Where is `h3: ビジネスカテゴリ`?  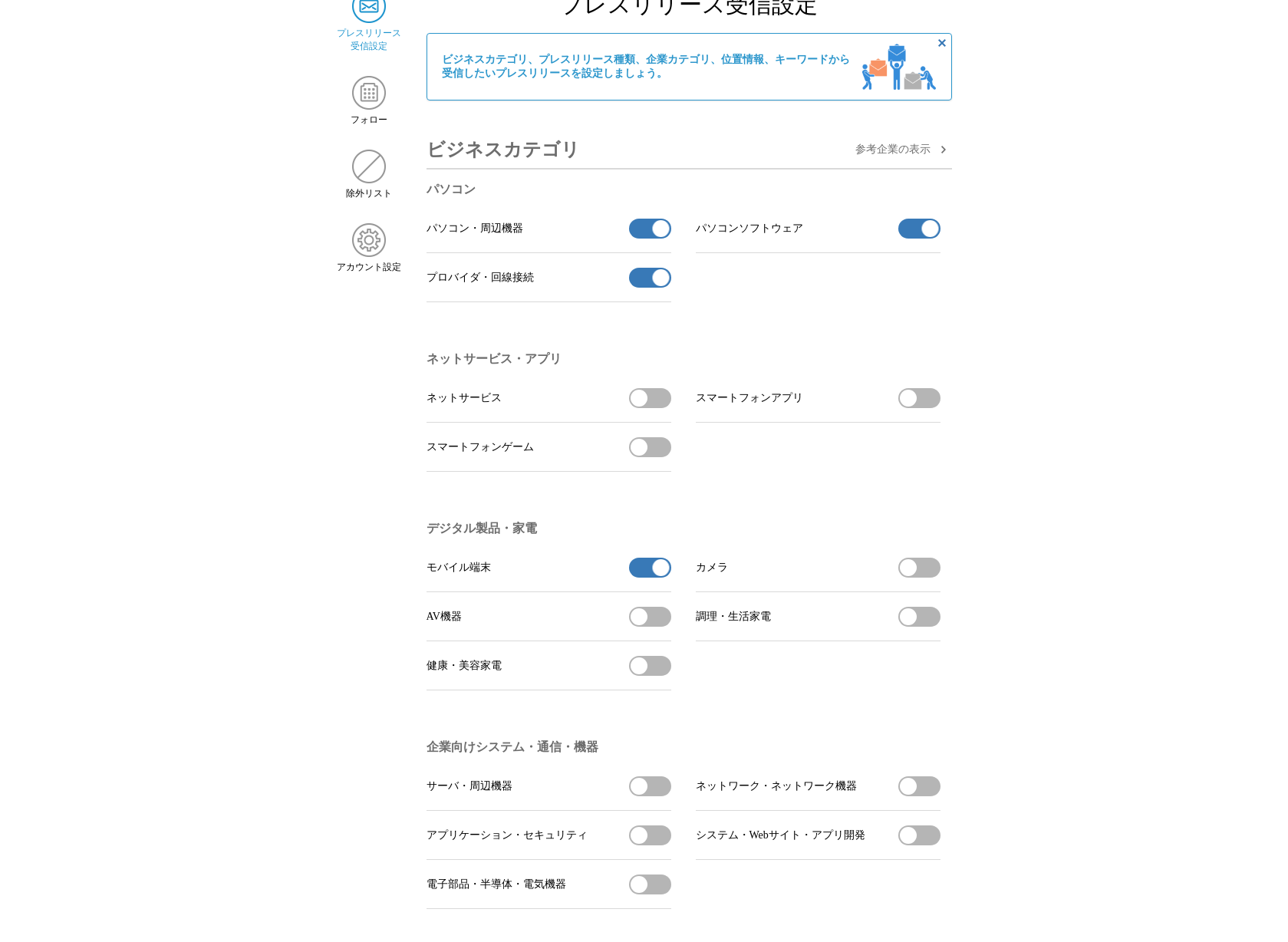 h3: ビジネスカテゴリ is located at coordinates (503, 150).